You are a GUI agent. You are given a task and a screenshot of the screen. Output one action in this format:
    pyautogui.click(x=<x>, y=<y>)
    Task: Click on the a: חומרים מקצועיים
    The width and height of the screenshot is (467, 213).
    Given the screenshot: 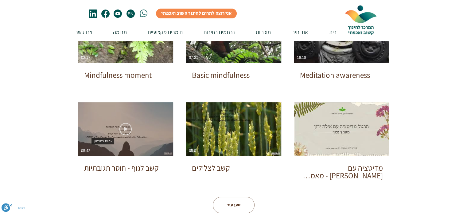 What is the action you would take?
    pyautogui.click(x=159, y=32)
    